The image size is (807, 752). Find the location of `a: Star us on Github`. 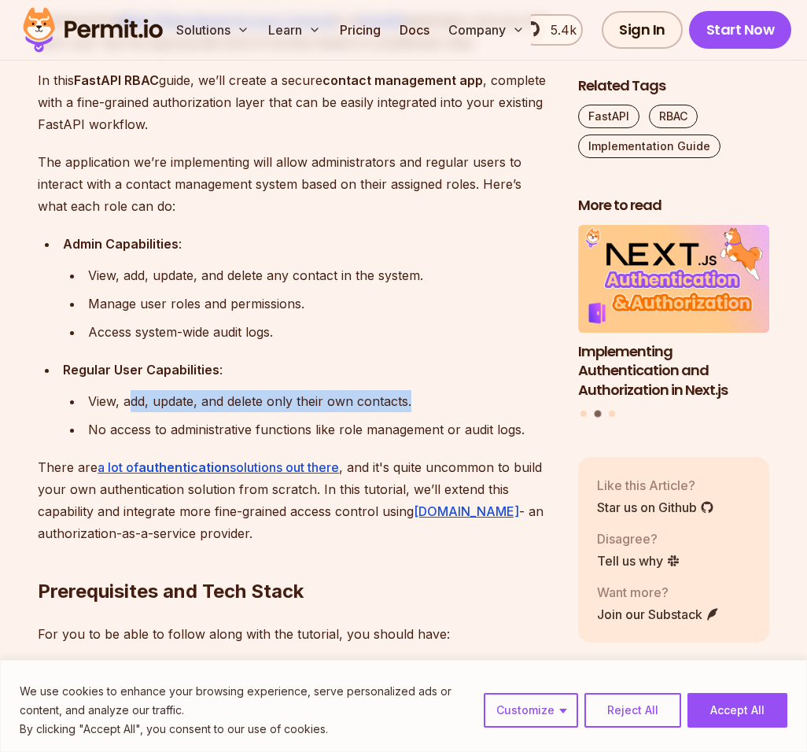

a: Star us on Github is located at coordinates (655, 507).